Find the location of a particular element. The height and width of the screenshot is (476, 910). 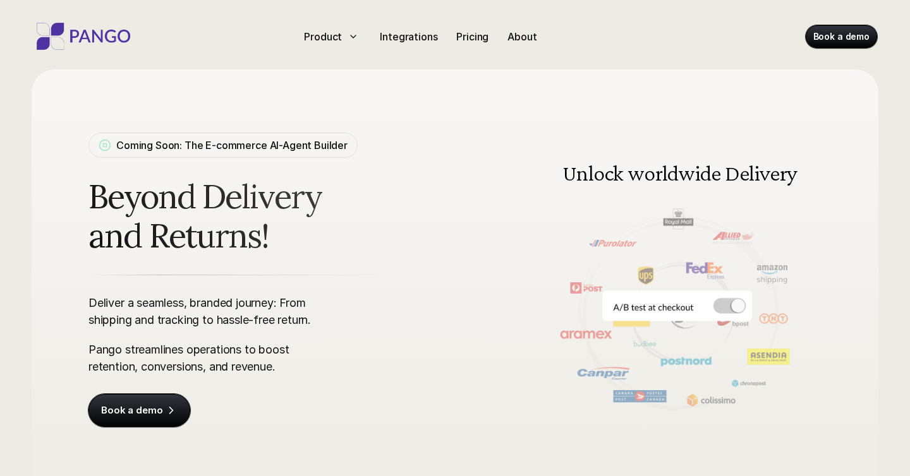

a: Integrations is located at coordinates (408, 37).